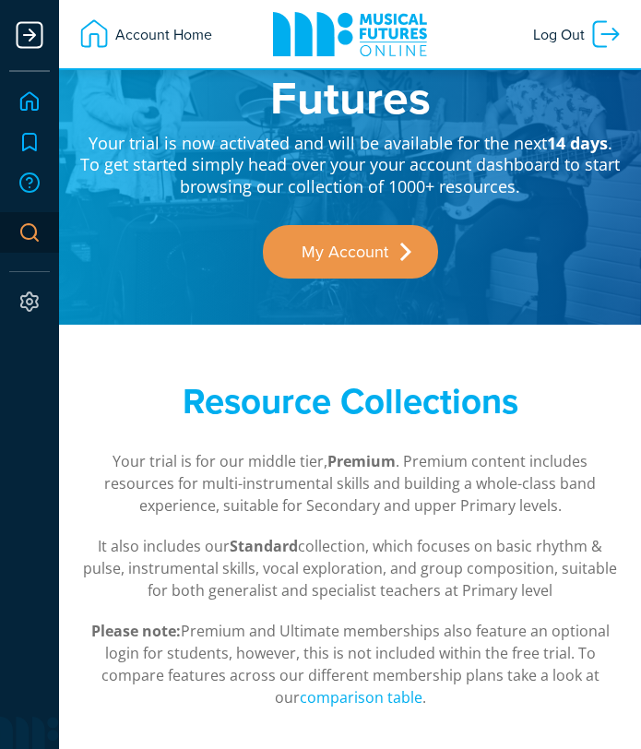 Image resolution: width=641 pixels, height=749 pixels. Describe the element at coordinates (29, 301) in the screenshot. I see `a: Settings` at that location.